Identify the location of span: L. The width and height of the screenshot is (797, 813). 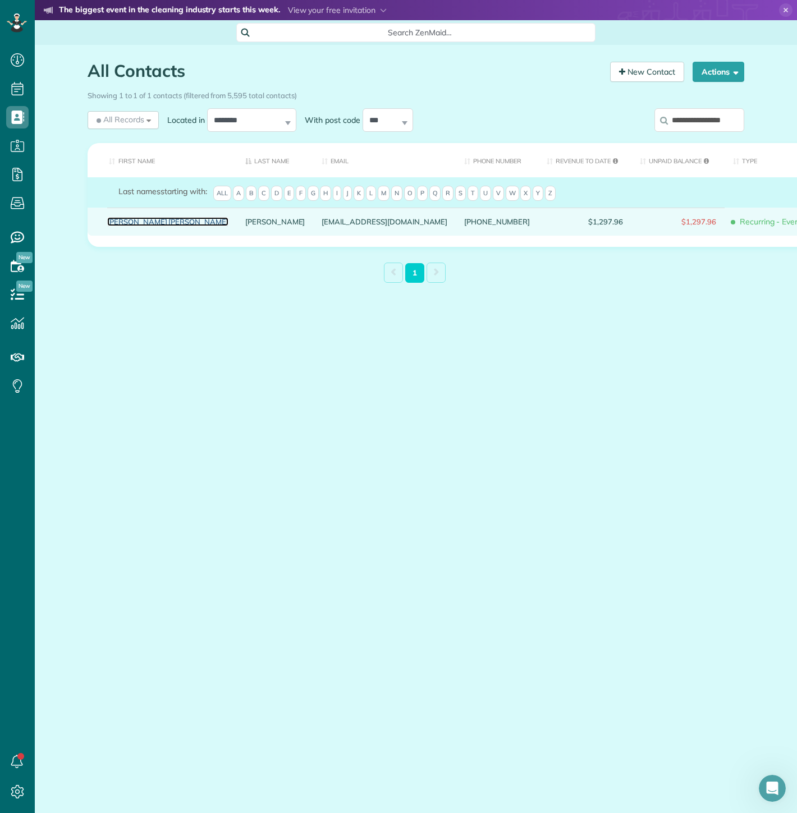
(371, 194).